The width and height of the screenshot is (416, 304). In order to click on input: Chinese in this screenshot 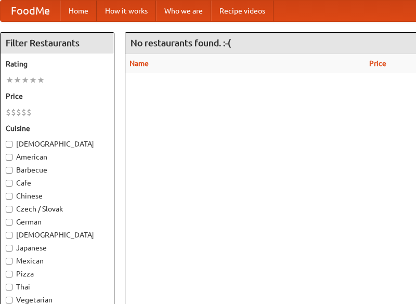, I will do `click(9, 196)`.